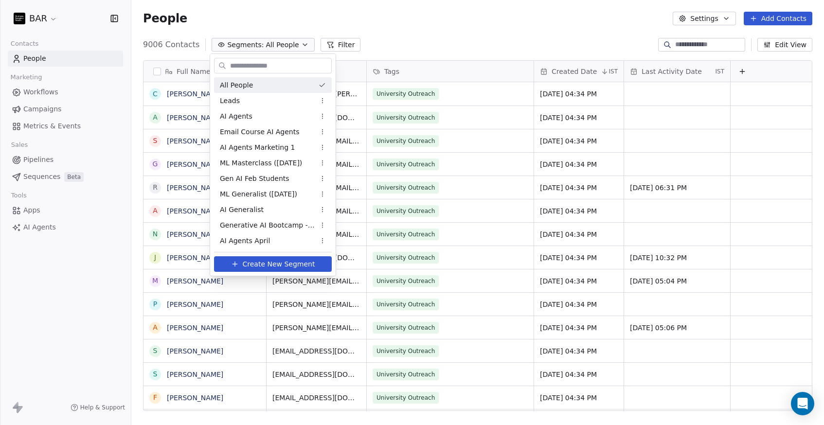 The width and height of the screenshot is (824, 425). I want to click on span: Create New Segment, so click(279, 264).